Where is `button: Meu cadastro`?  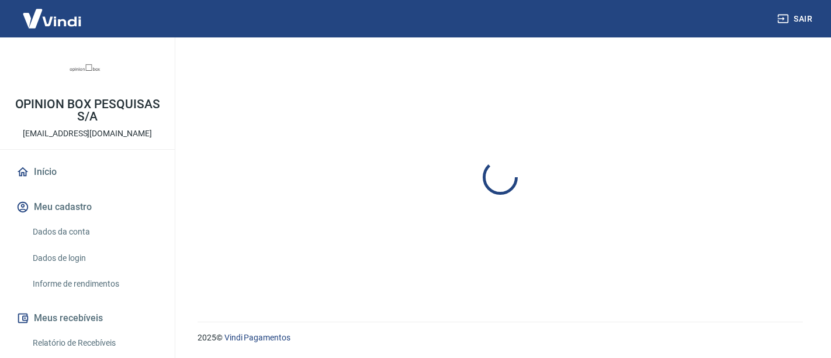
button: Meu cadastro is located at coordinates (87, 207).